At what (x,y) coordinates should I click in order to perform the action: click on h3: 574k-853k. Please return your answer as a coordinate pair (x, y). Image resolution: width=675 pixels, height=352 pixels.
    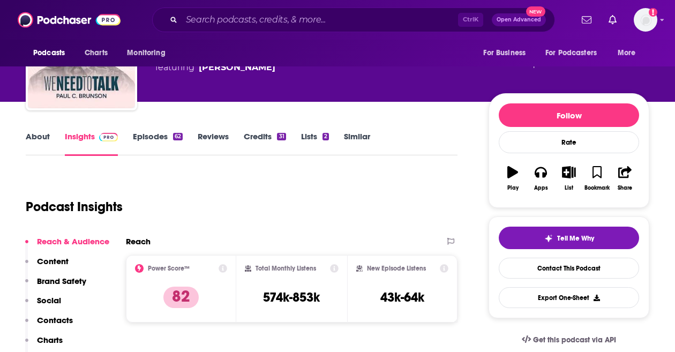
    Looking at the image, I should click on (291, 297).